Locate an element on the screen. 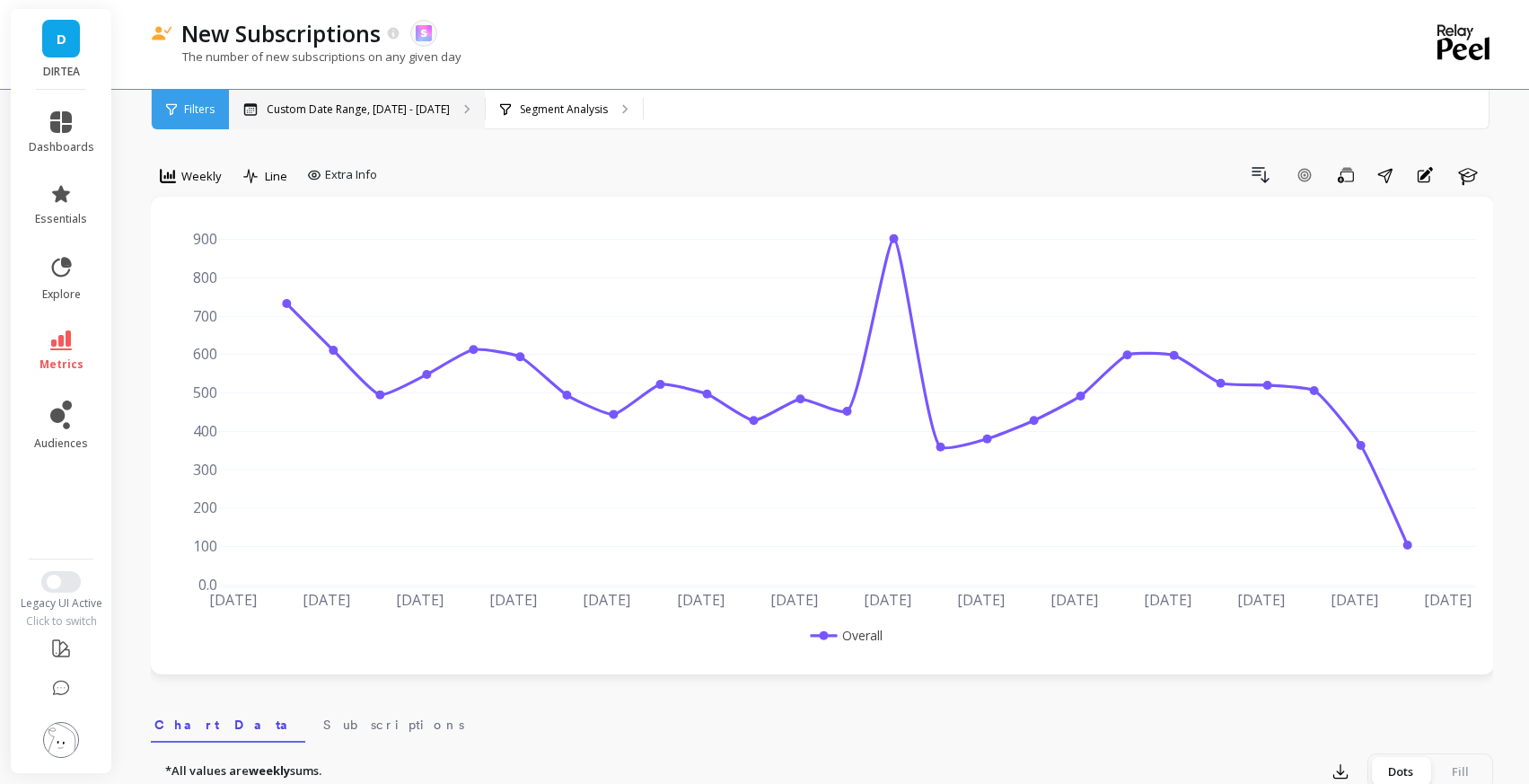 This screenshot has width=1529, height=784. img: profile picture is located at coordinates (61, 740).